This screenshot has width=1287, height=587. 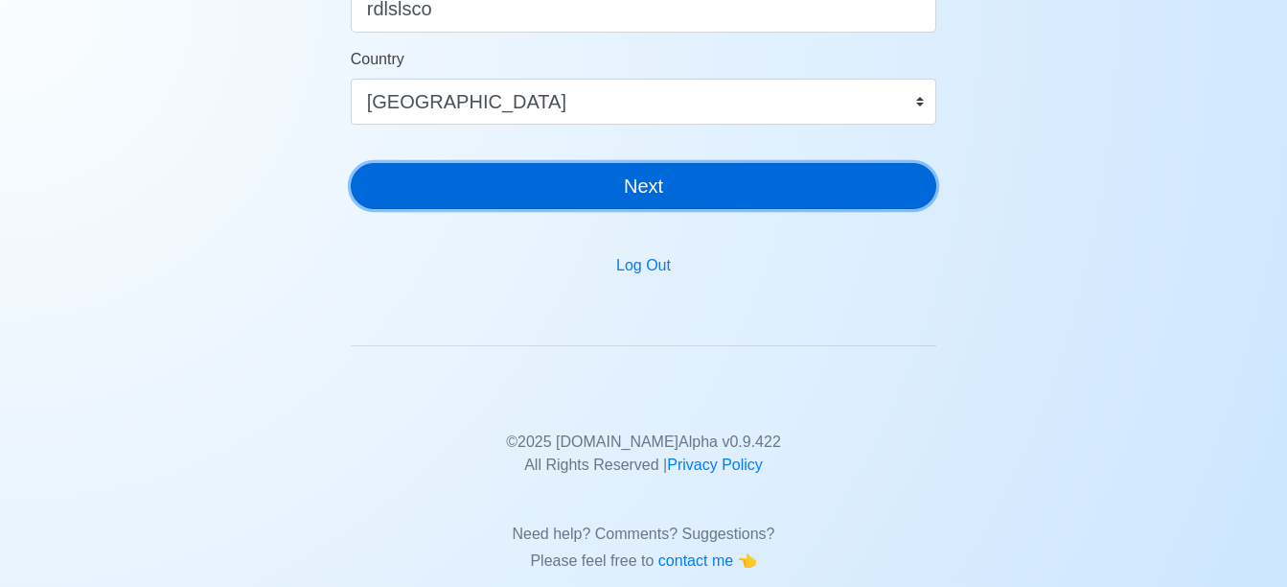 I want to click on p: Please feel free to, so click(x=644, y=561).